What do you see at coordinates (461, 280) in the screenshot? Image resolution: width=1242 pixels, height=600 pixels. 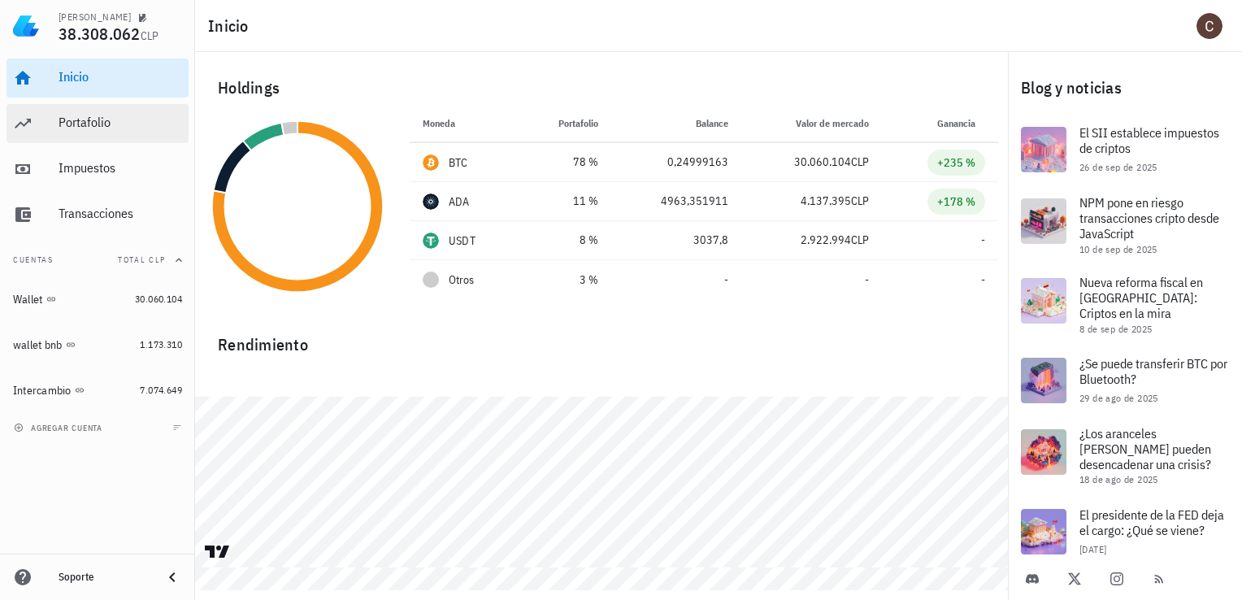 I see `span: Otros` at bounding box center [461, 280].